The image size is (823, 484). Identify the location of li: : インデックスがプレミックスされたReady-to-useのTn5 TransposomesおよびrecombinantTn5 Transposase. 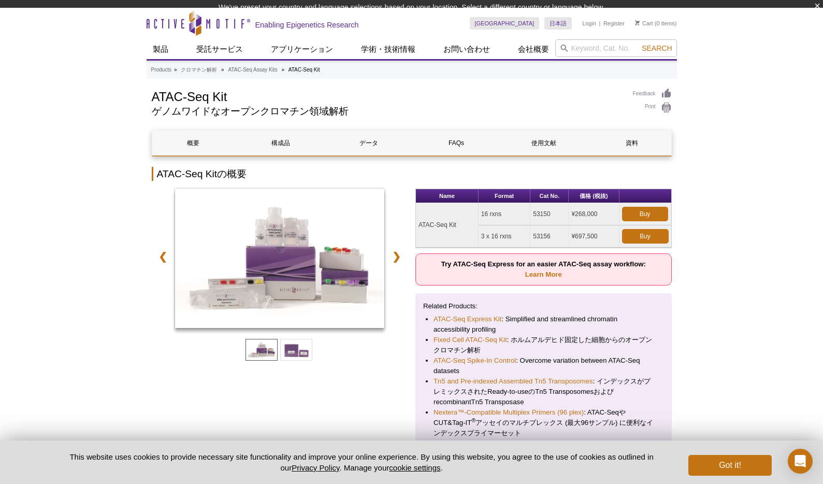
(543, 392).